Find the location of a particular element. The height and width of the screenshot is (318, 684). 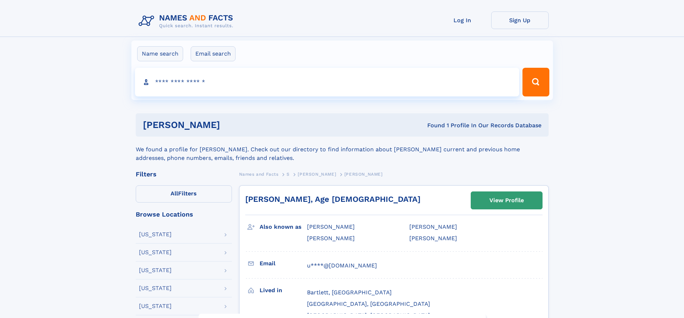

input: search input is located at coordinates (327, 82).